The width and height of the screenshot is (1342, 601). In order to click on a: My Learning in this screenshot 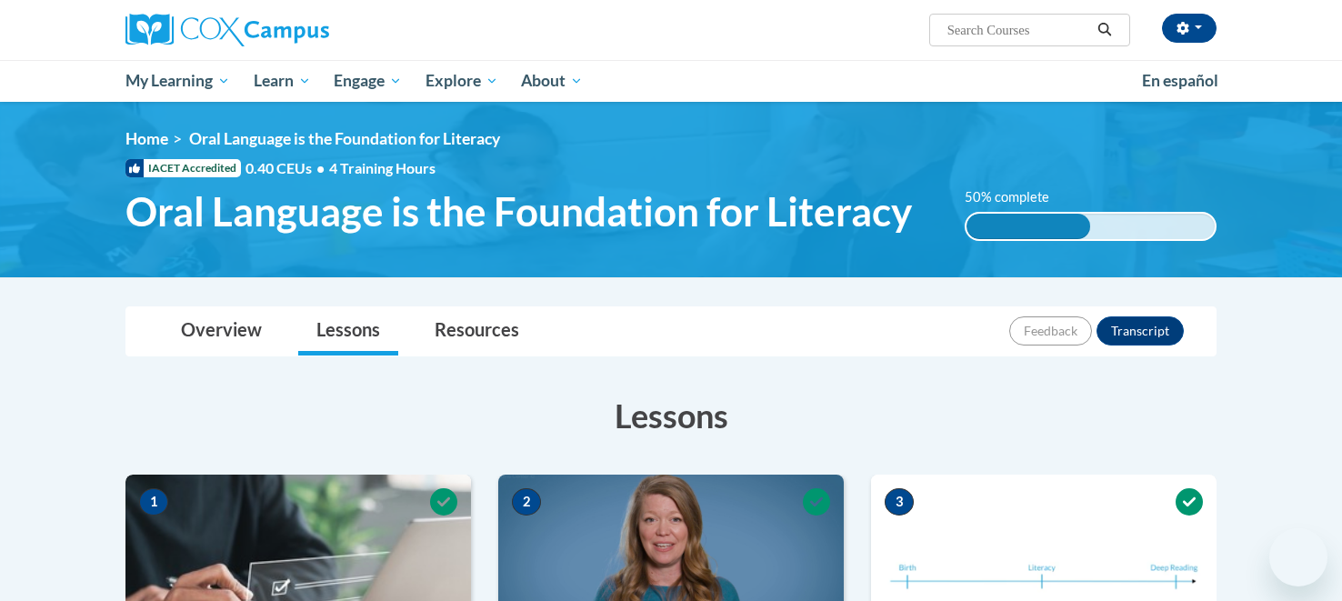, I will do `click(177, 81)`.